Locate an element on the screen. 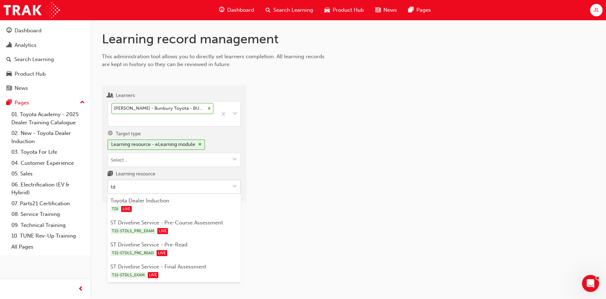 The width and height of the screenshot is (606, 299). a: News is located at coordinates (45, 88).